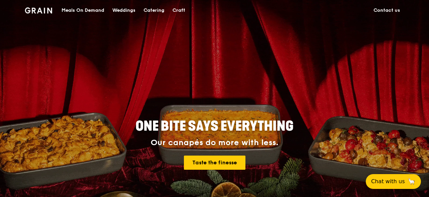 The image size is (429, 197). What do you see at coordinates (154, 10) in the screenshot?
I see `a: Catering` at bounding box center [154, 10].